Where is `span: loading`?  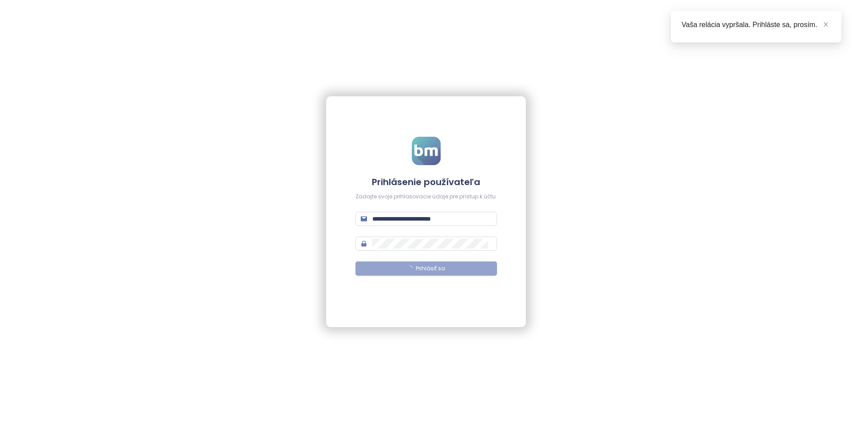
span: loading is located at coordinates (409, 267).